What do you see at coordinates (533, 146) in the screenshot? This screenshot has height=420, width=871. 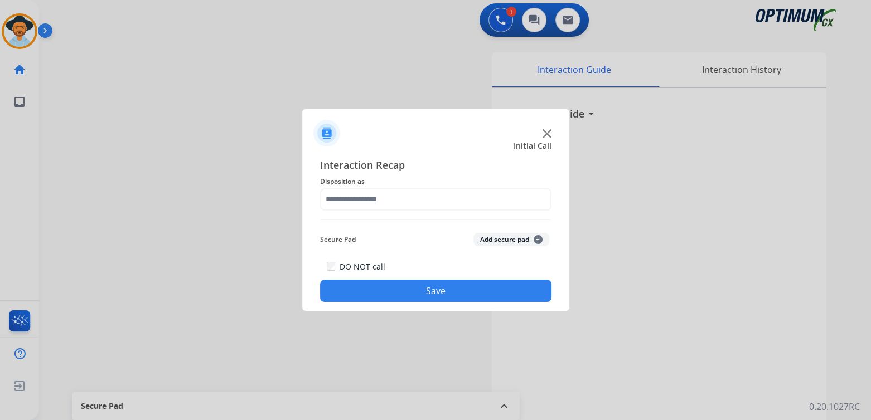 I see `span: Initial Call` at bounding box center [533, 146].